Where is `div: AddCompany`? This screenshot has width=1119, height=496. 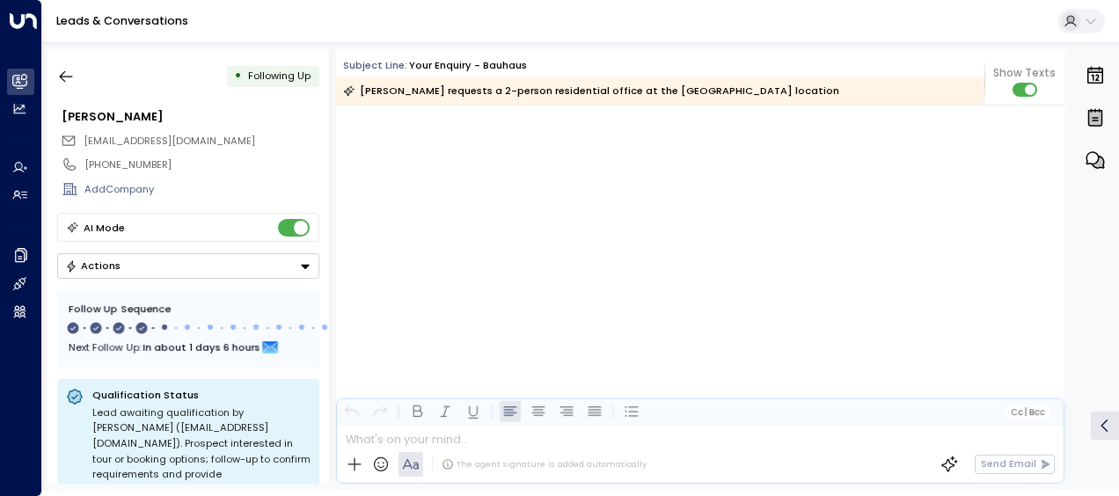 div: AddCompany is located at coordinates (201, 189).